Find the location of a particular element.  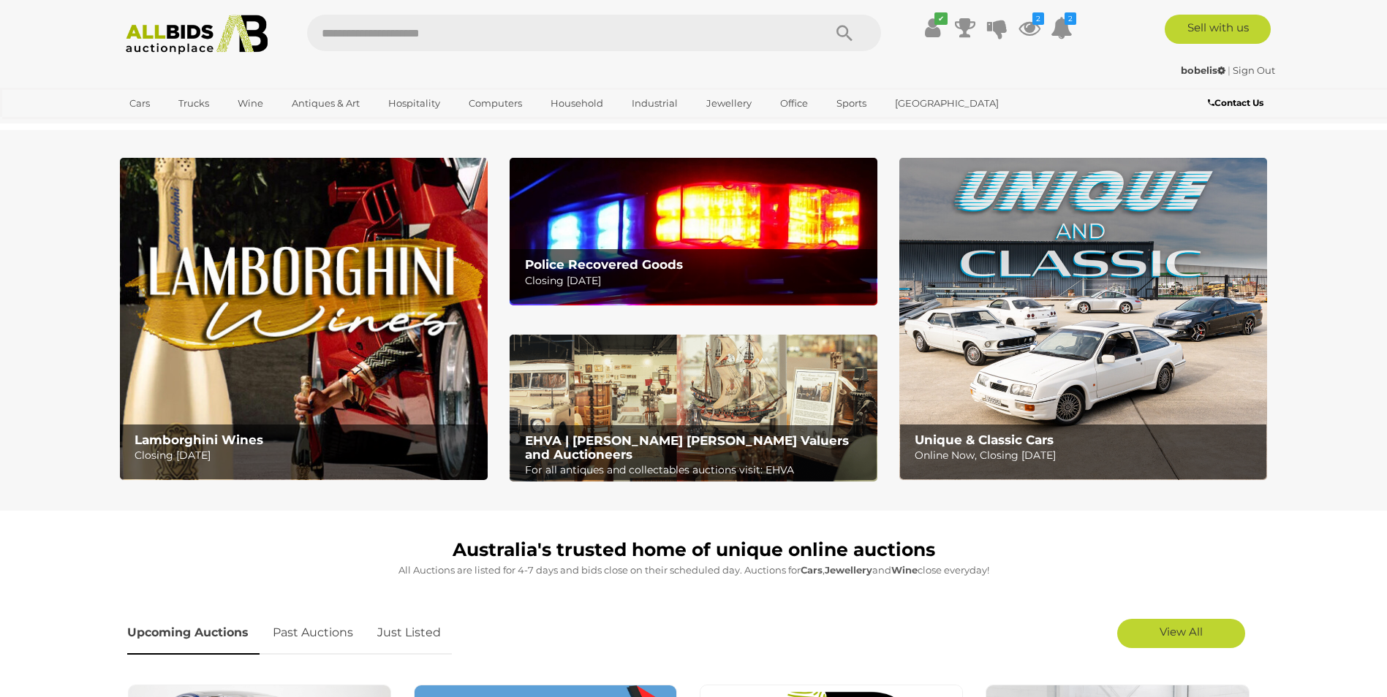

a: Contact Us is located at coordinates (1237, 103).